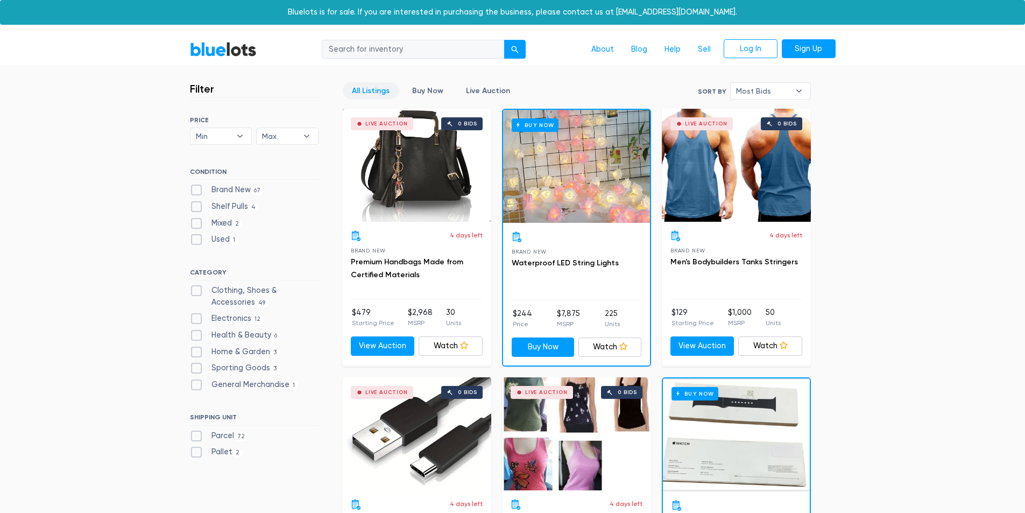  I want to click on label: Sort By, so click(712, 92).